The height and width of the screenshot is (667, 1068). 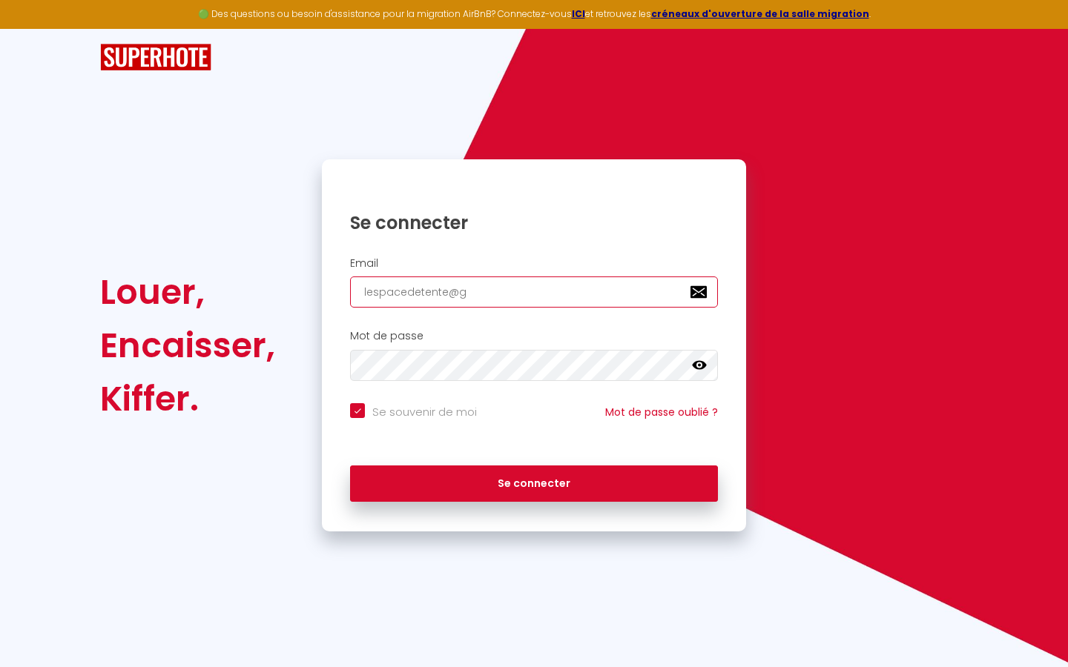 I want to click on h2: Mot de passe, so click(x=534, y=336).